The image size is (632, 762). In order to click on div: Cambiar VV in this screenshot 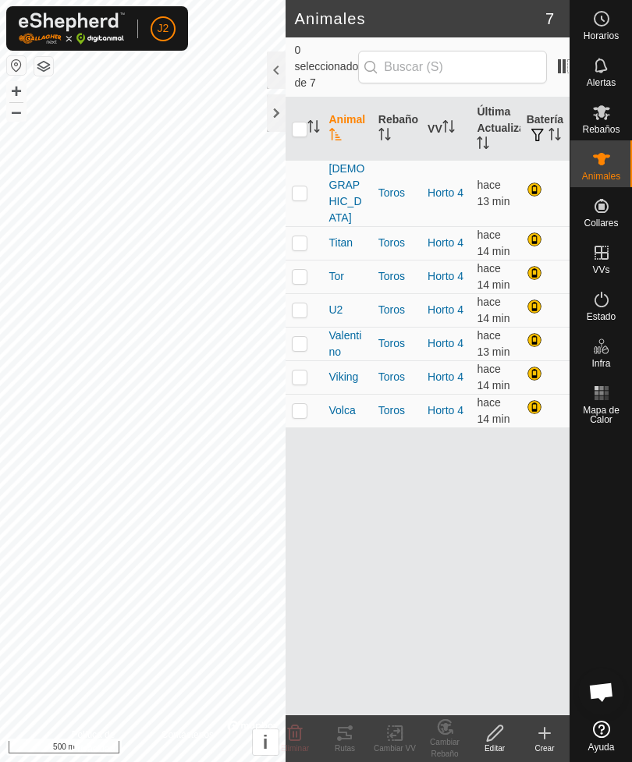, I will do `click(395, 748)`.